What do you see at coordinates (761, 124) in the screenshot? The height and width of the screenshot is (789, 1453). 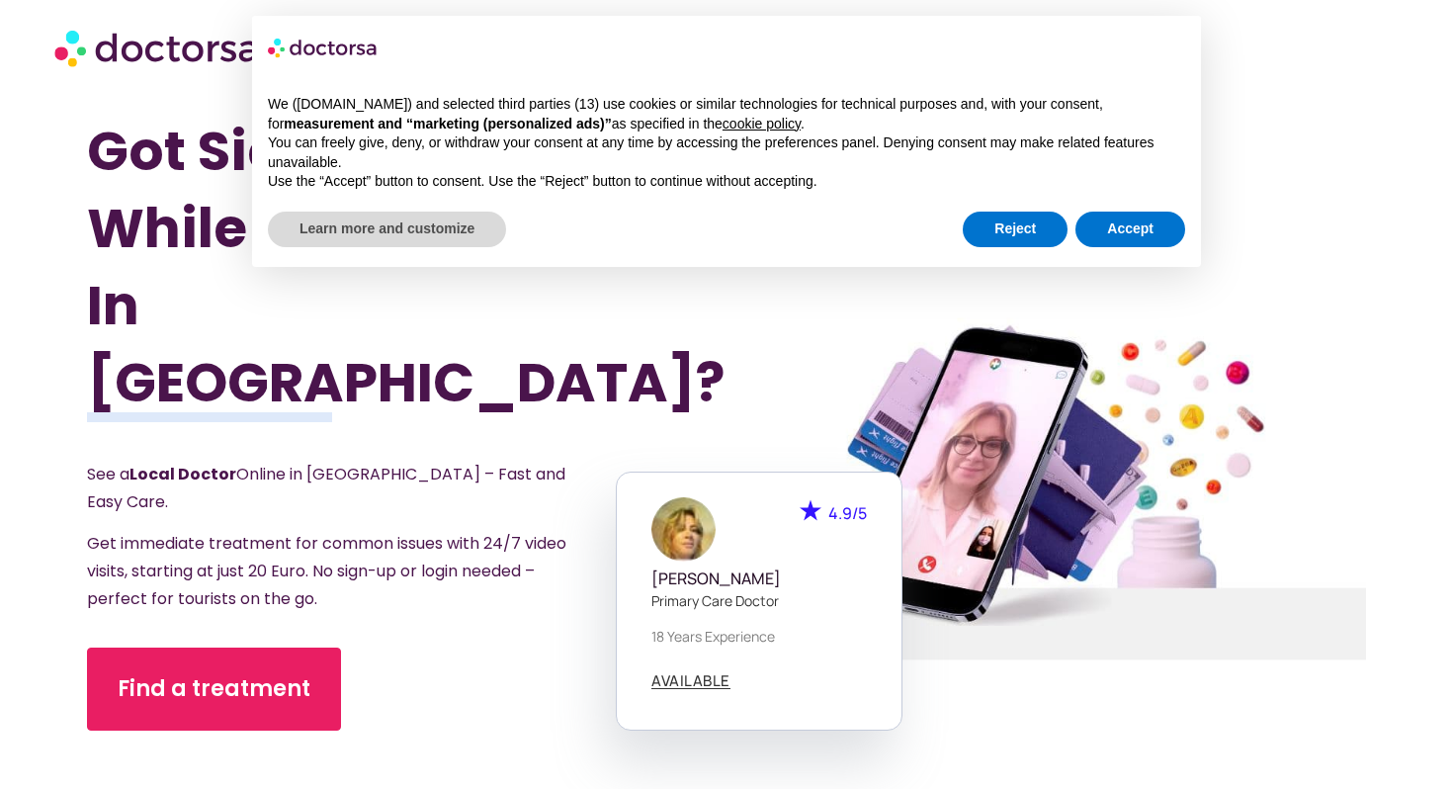 I see `a: cookie policy` at bounding box center [761, 124].